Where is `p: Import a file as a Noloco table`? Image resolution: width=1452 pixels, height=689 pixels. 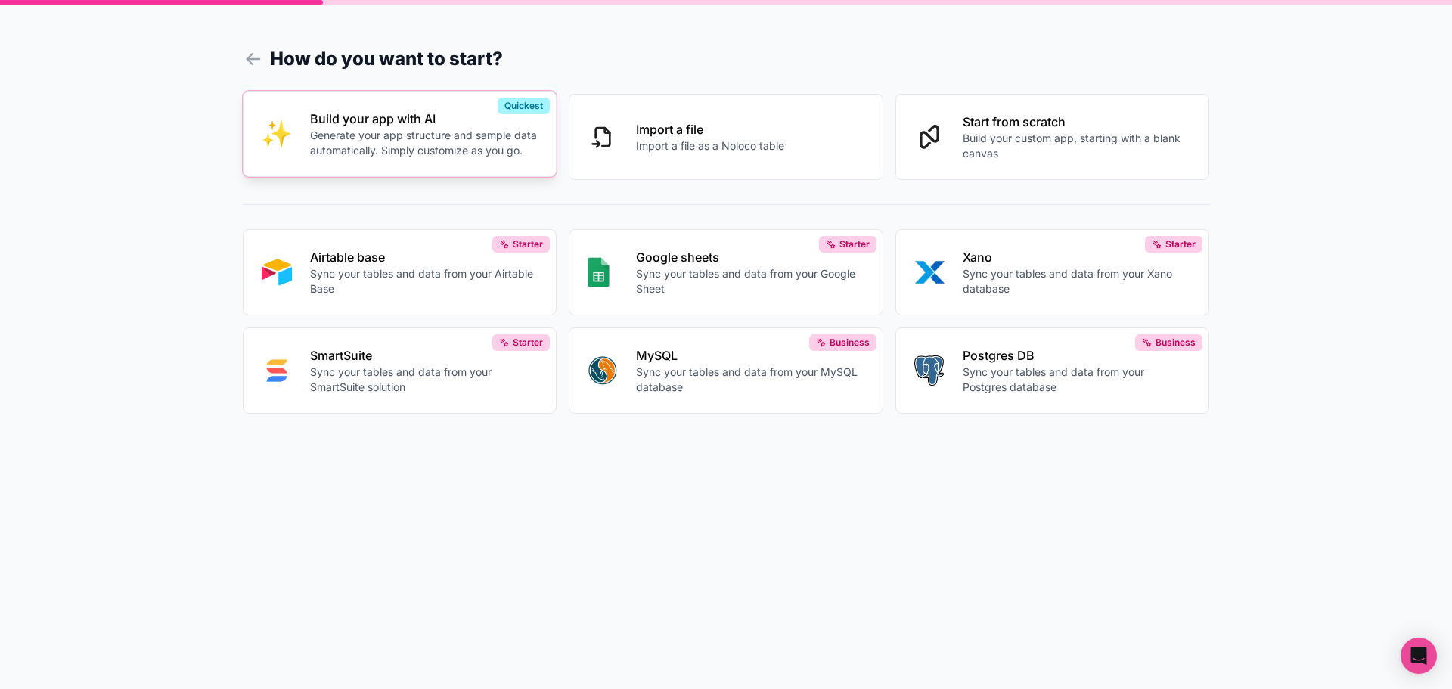 p: Import a file as a Noloco table is located at coordinates (710, 146).